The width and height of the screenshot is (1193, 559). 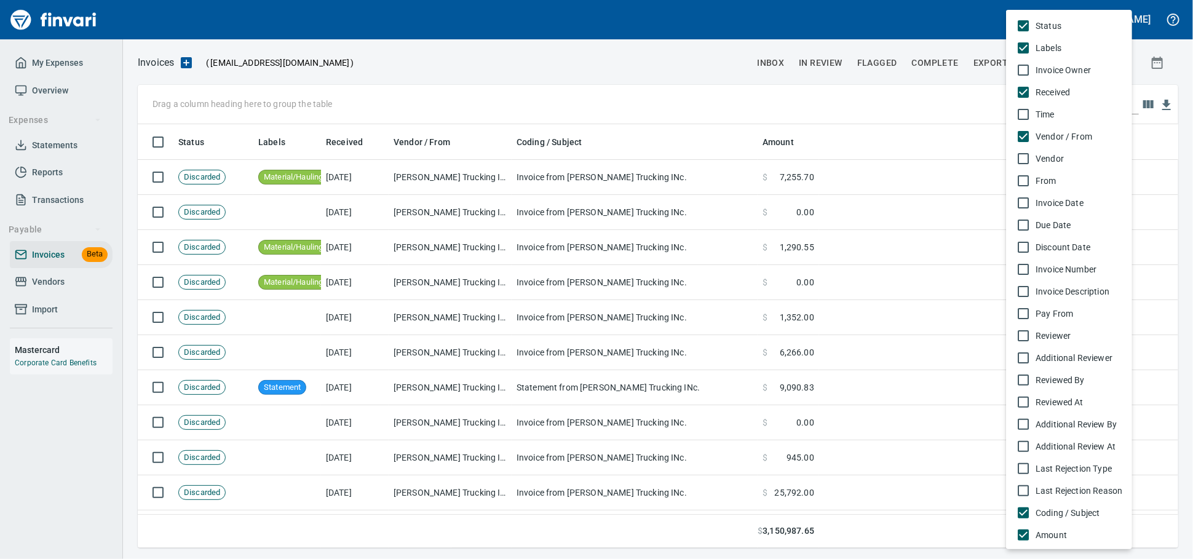 I want to click on span: Invoice Owner, so click(x=1079, y=70).